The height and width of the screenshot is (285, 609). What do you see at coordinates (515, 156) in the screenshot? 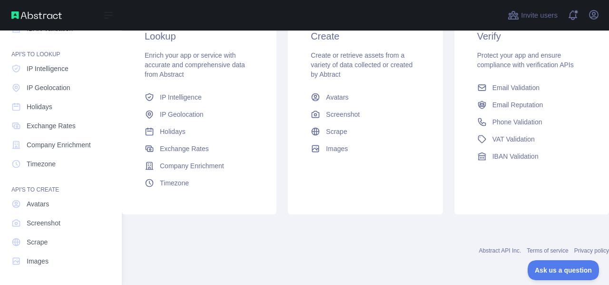
I see `span: IBAN Validation` at bounding box center [515, 156].